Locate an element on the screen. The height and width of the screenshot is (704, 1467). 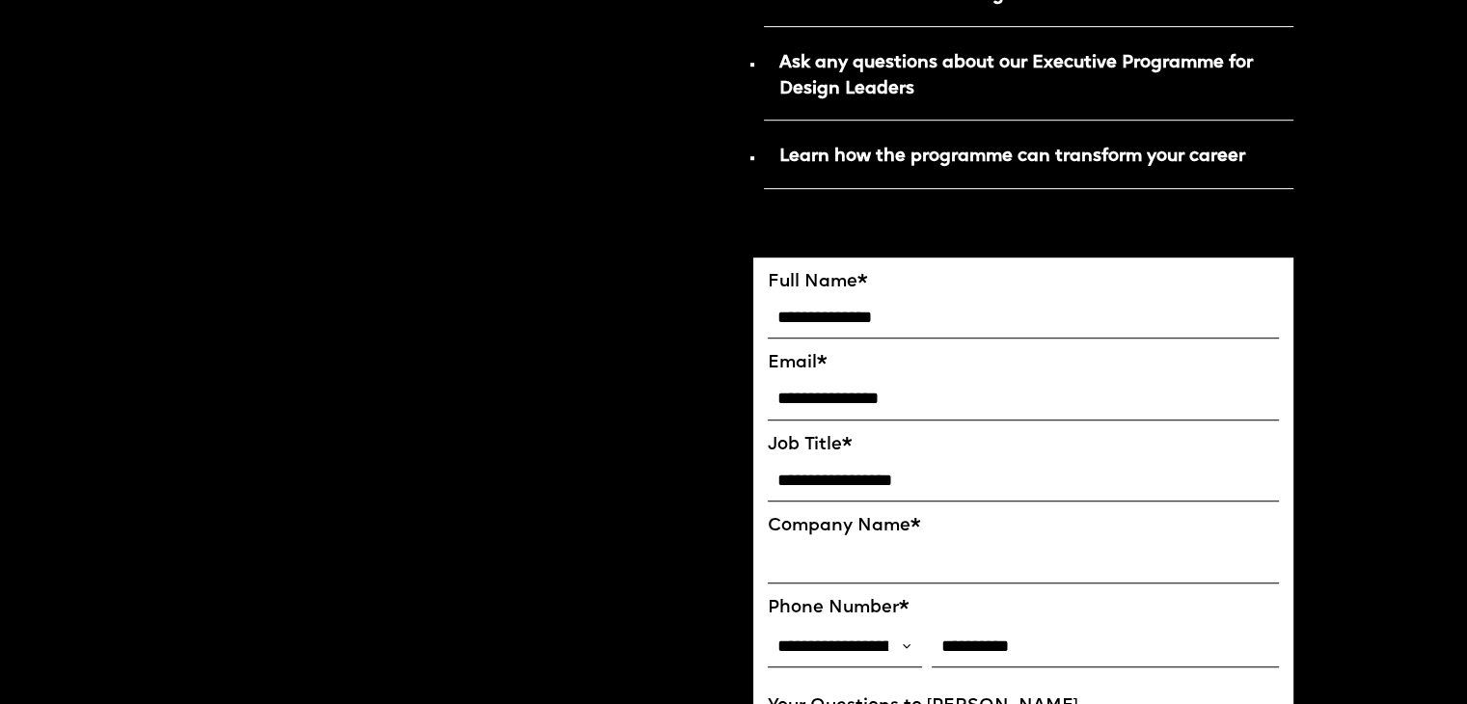
label: Email is located at coordinates (1023, 364).